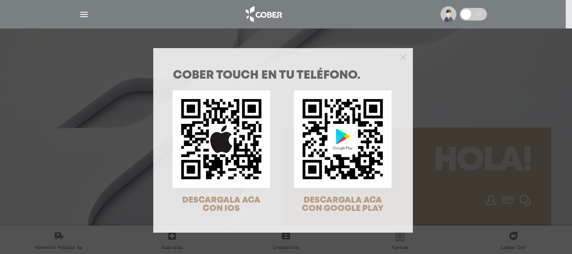  I want to click on span: DESCARGALA ACA CON GOOGLE PLAY, so click(342, 204).